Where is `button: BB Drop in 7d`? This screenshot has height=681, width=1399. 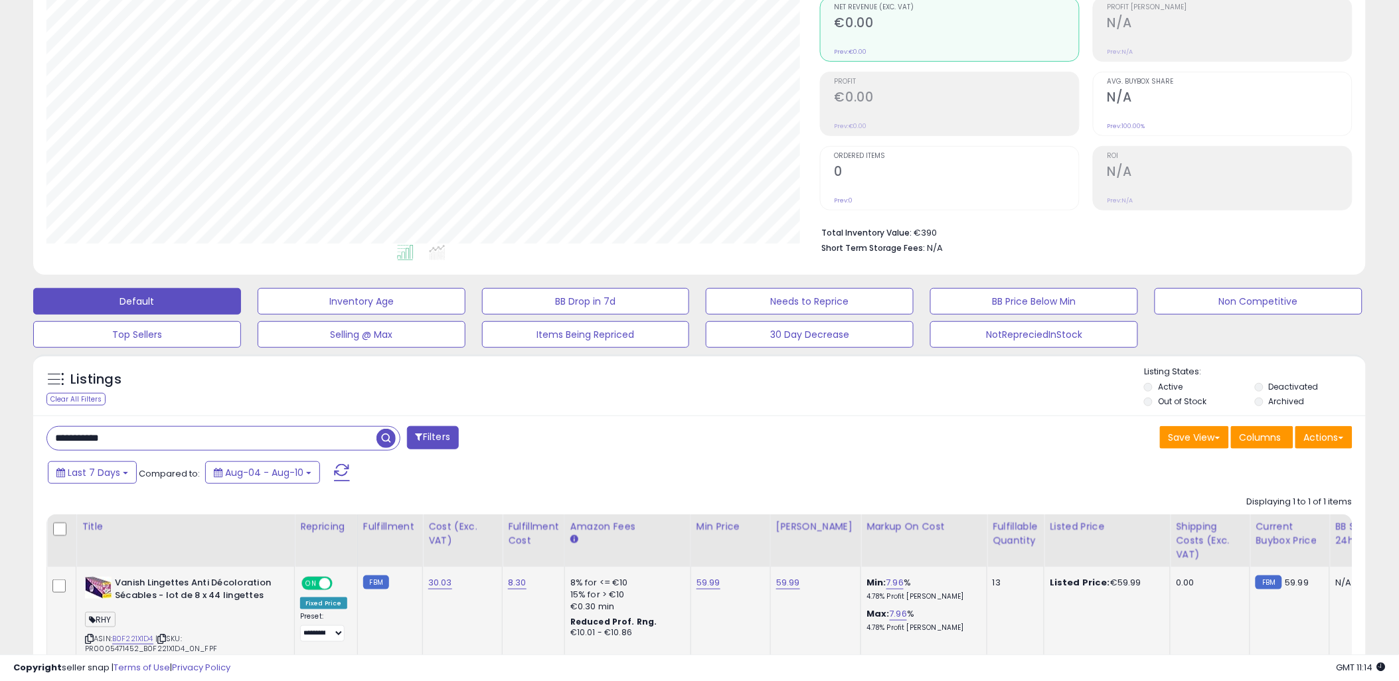
button: BB Drop in 7d is located at coordinates (586, 301).